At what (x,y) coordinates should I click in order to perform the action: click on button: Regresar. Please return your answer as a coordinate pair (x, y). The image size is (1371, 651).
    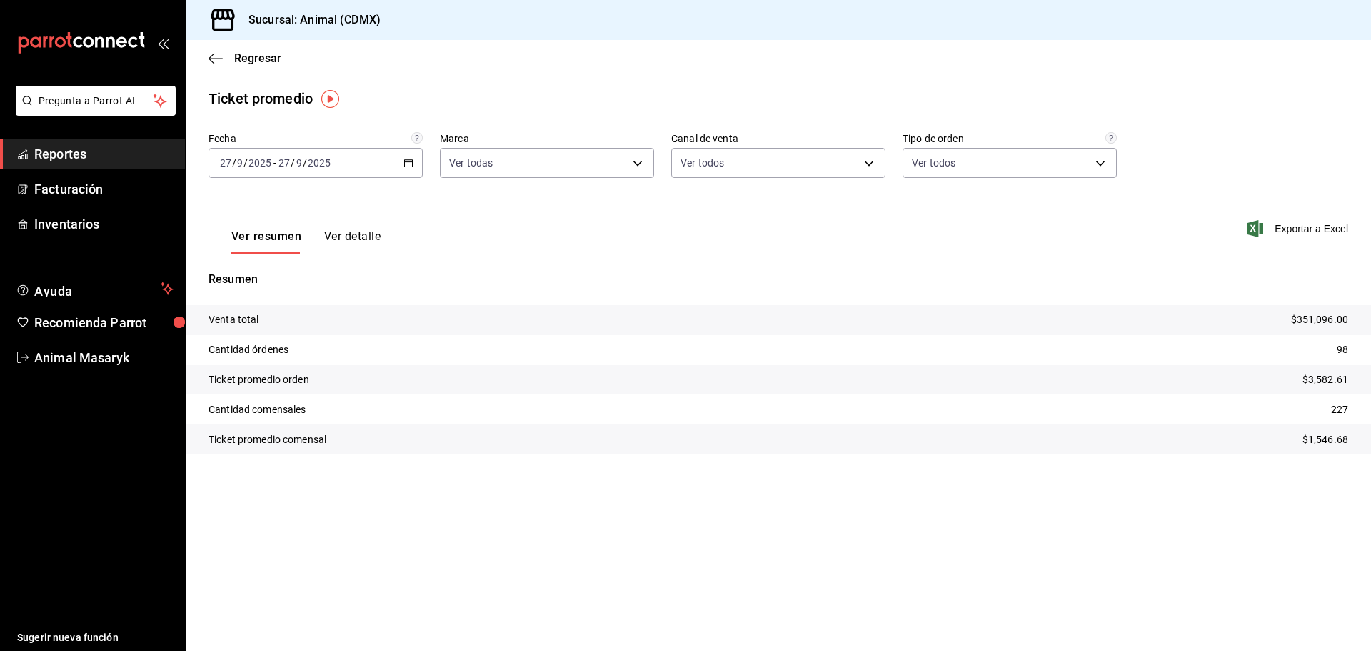
    Looking at the image, I should click on (245, 58).